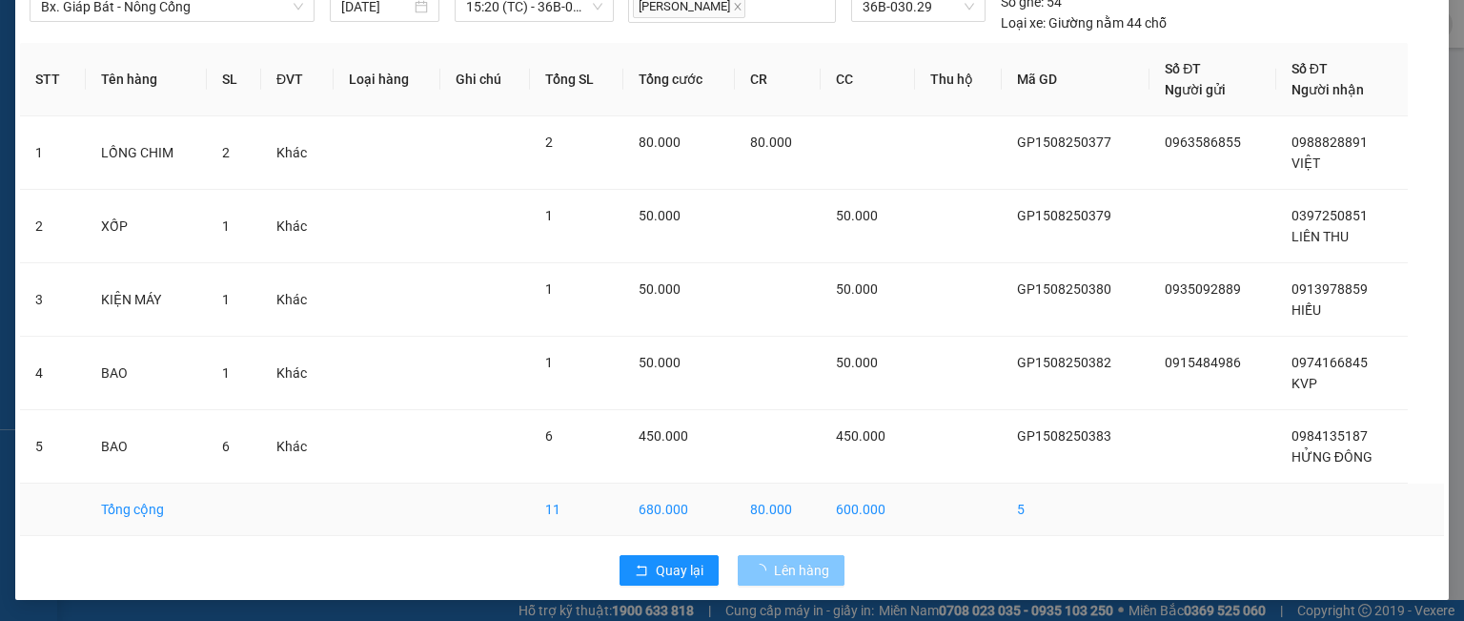 The width and height of the screenshot is (1464, 621). What do you see at coordinates (1203, 362) in the screenshot?
I see `span: 0915484986` at bounding box center [1203, 362].